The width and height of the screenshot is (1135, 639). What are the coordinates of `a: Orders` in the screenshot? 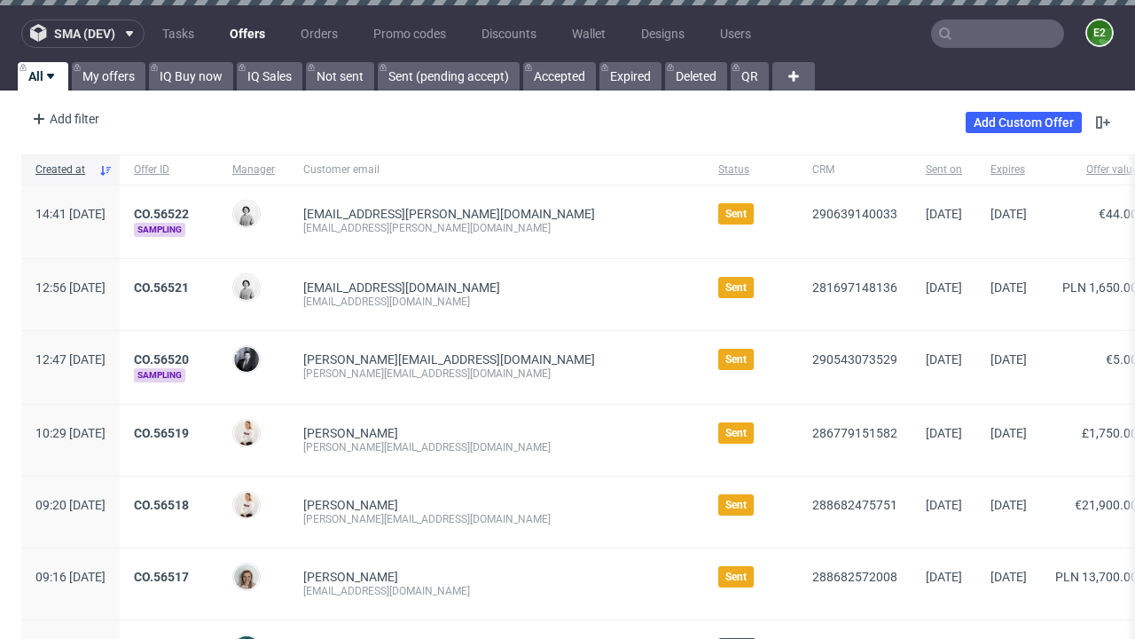 It's located at (319, 34).